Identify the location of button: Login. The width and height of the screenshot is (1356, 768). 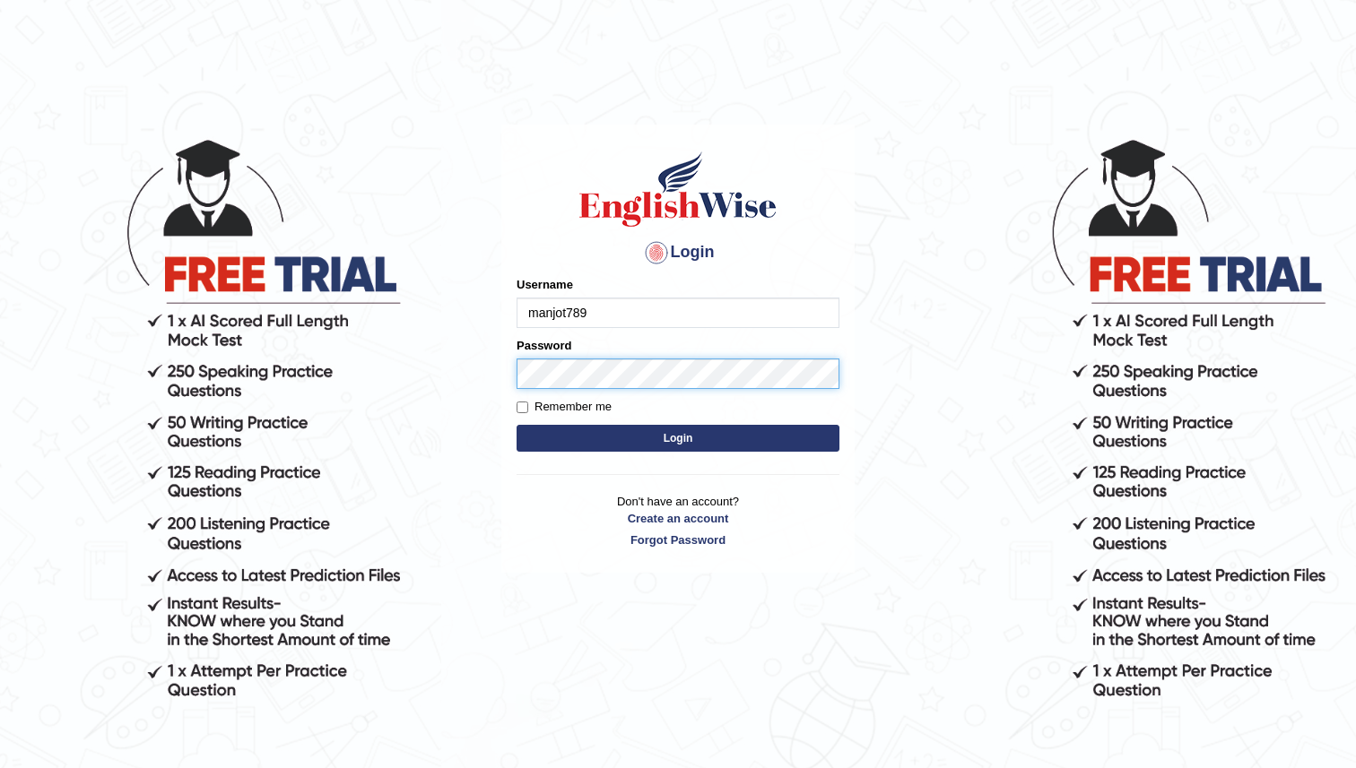
(678, 438).